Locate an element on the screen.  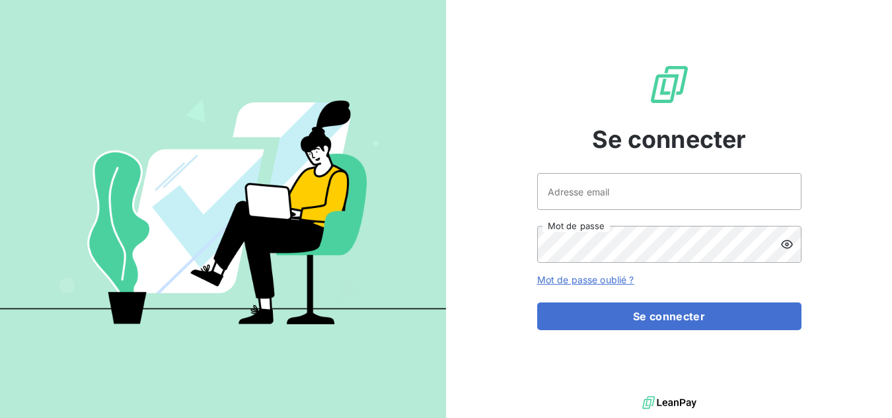
input: placeholder is located at coordinates (669, 192).